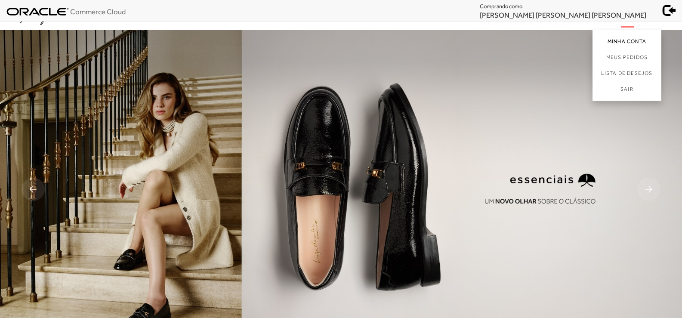  What do you see at coordinates (627, 57) in the screenshot?
I see `a: Meus Pedidos` at bounding box center [627, 57].